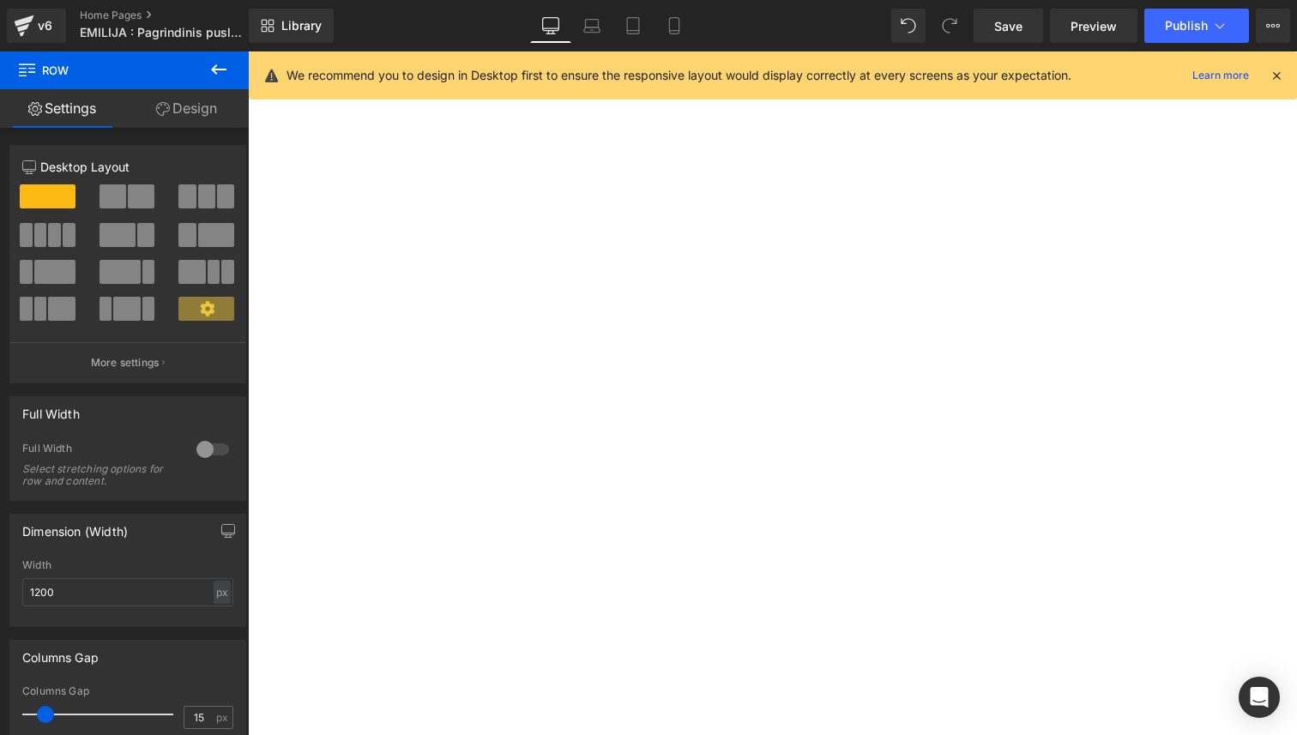 The width and height of the screenshot is (1297, 735). I want to click on div: v6, so click(45, 26).